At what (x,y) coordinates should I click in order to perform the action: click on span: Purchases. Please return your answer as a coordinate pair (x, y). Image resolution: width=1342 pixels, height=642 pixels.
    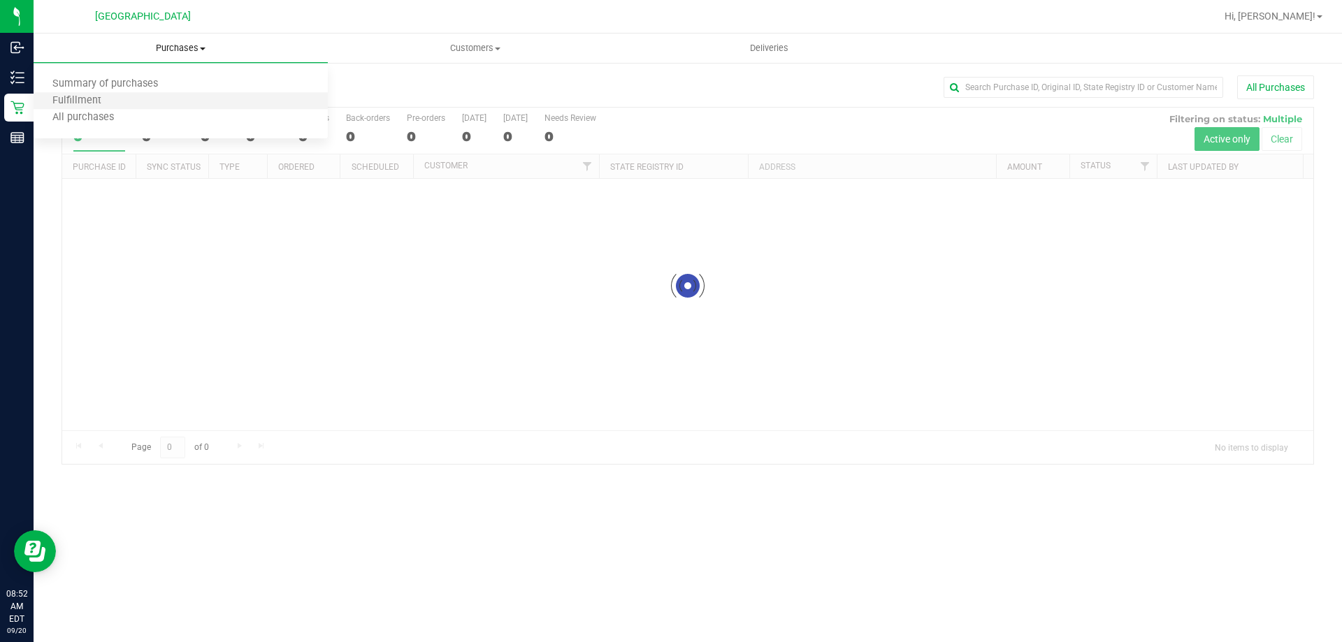
    Looking at the image, I should click on (180, 48).